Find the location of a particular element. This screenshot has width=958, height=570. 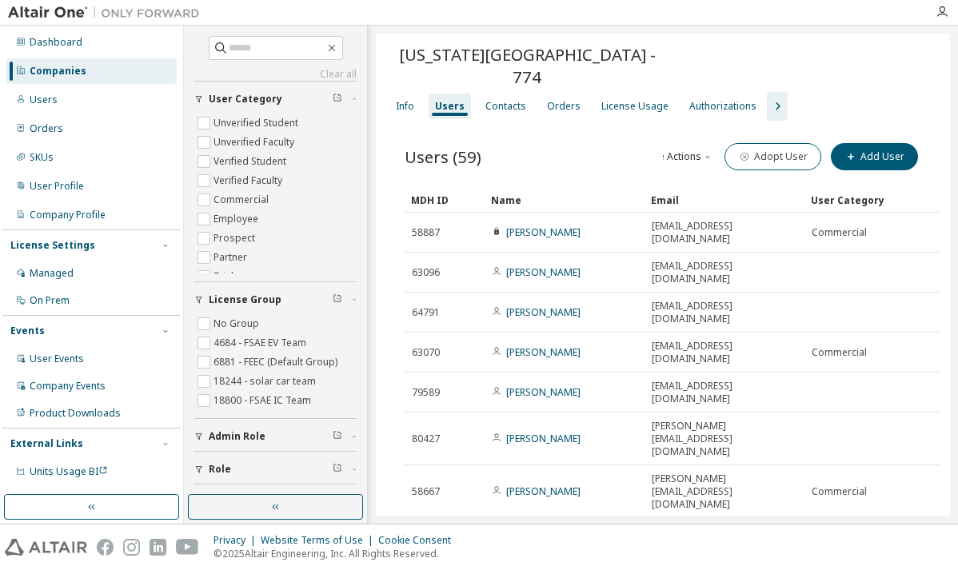

div: MDH ID is located at coordinates (444, 200).